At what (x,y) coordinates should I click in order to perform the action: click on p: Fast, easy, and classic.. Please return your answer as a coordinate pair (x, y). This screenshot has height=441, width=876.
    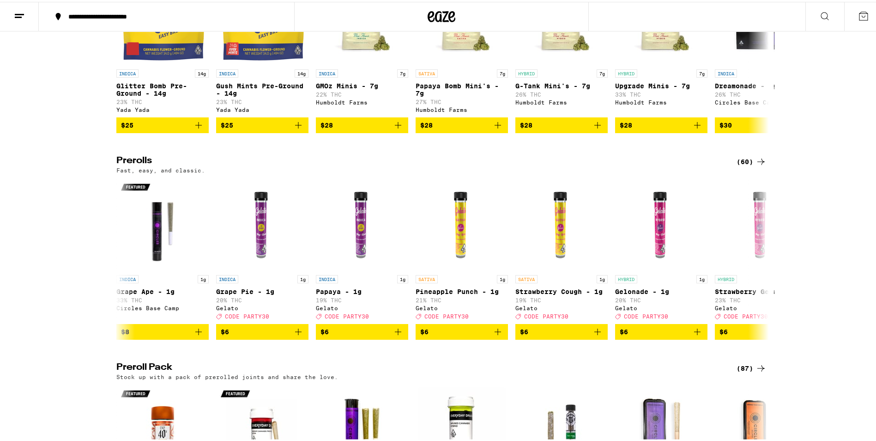
    Looking at the image, I should click on (161, 168).